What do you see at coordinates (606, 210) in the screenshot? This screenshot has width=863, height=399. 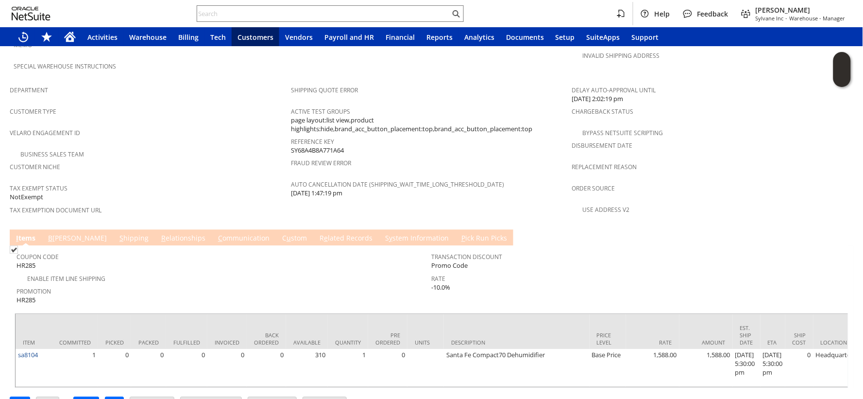 I see `a: Use Address V2` at bounding box center [606, 210].